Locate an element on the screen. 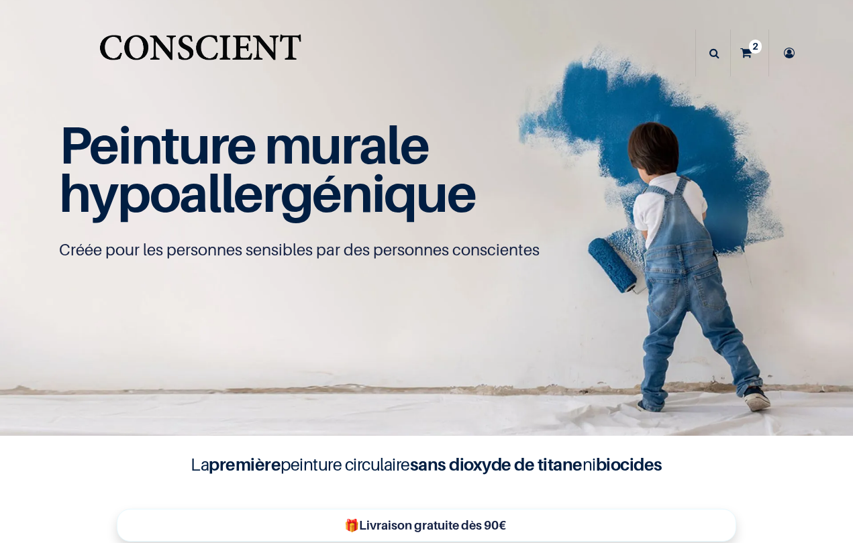  h4: La peinture circulaire ni is located at coordinates (426, 465).